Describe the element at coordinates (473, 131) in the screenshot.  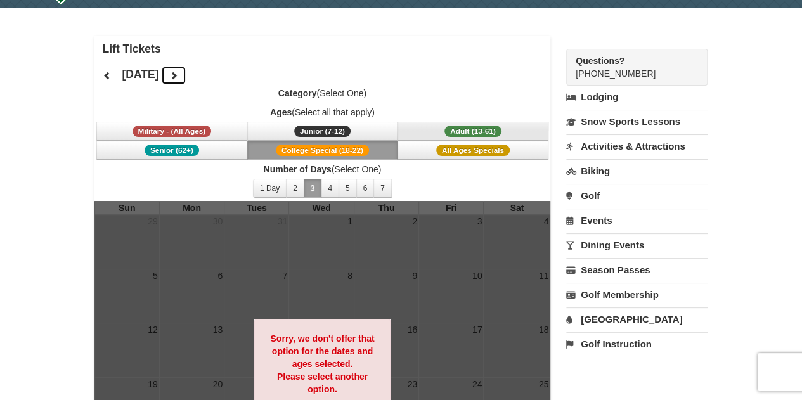
I see `span: Adult (13-61)` at that location.